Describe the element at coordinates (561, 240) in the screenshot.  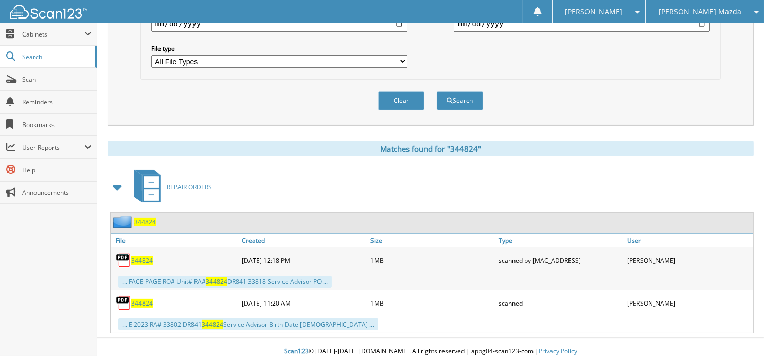
I see `a: Type` at that location.